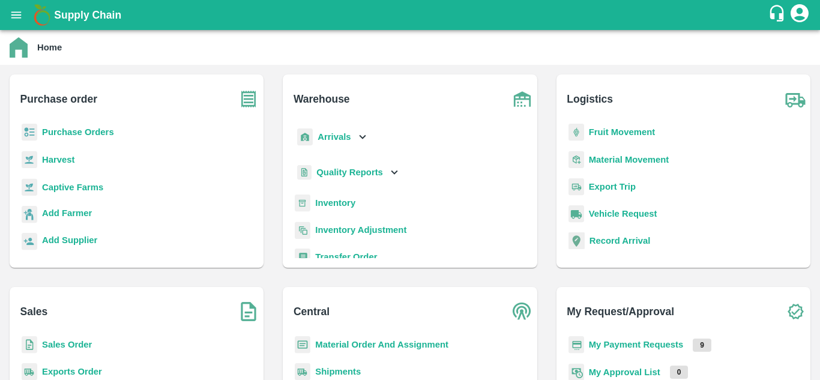 This screenshot has width=820, height=380. What do you see at coordinates (576, 214) in the screenshot?
I see `img: vehicle` at bounding box center [576, 214].